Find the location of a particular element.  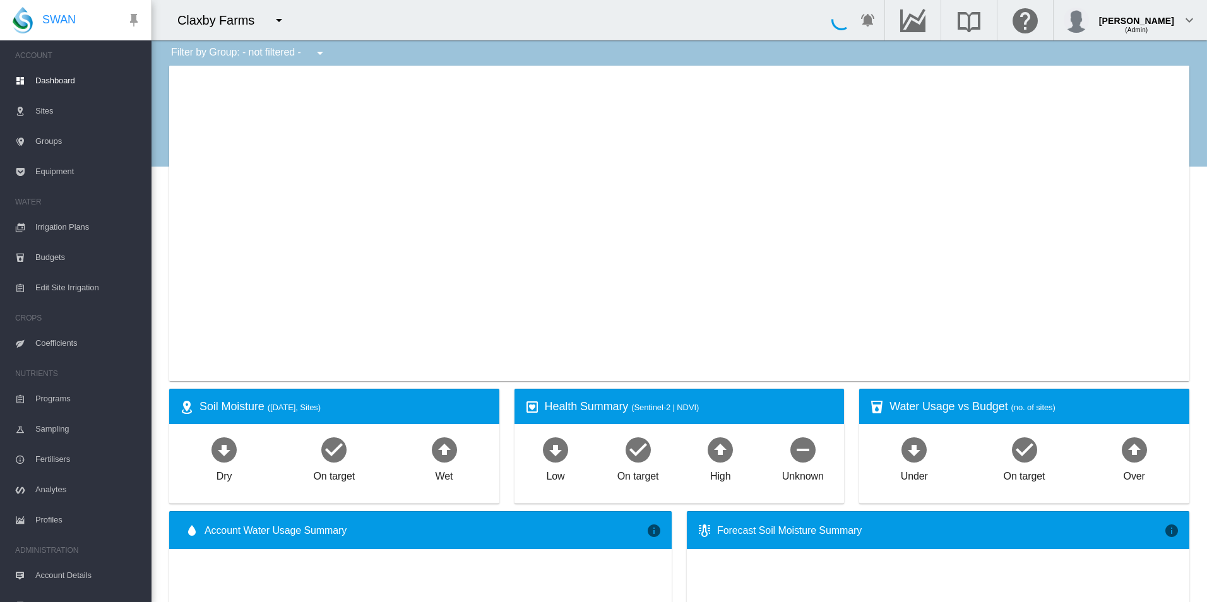

span: (Sentinel-2 | NDVI) is located at coordinates (665, 407).